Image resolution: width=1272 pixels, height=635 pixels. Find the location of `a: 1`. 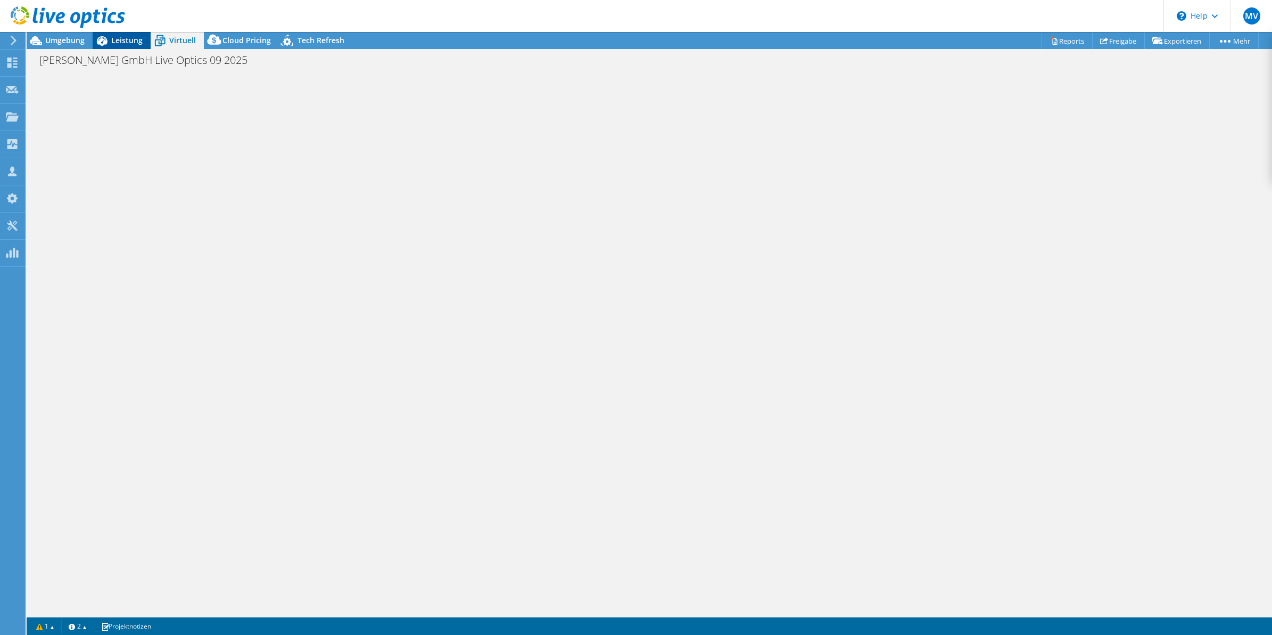

a: 1 is located at coordinates (45, 626).